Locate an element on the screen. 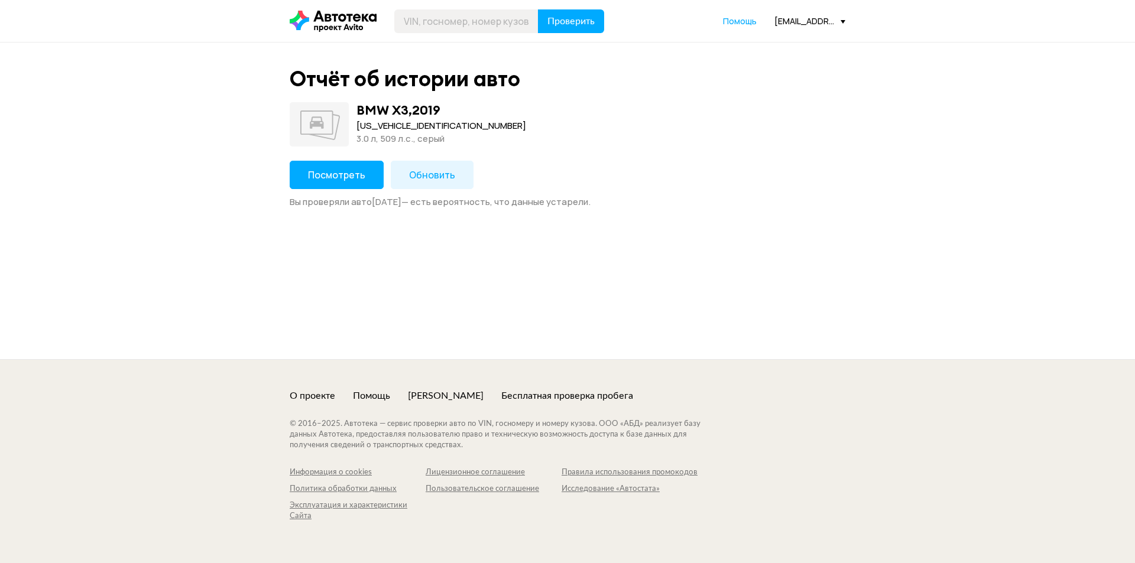  span: Проверить is located at coordinates (571, 21).